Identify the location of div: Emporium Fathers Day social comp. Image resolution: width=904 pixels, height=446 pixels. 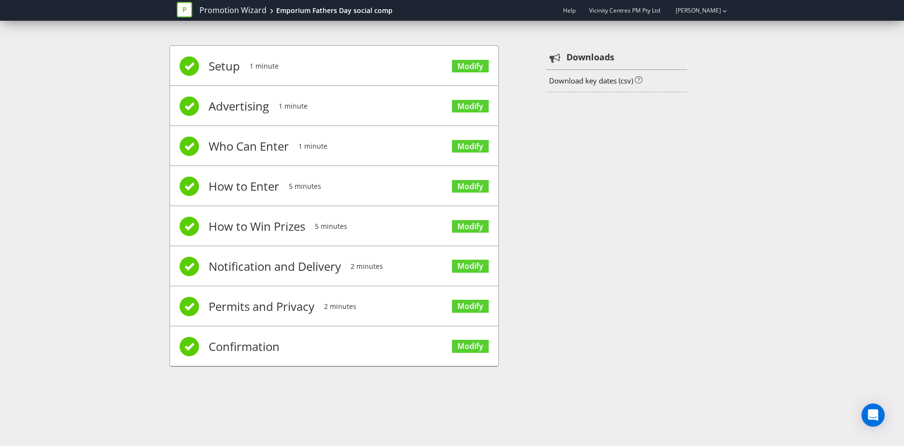
(334, 11).